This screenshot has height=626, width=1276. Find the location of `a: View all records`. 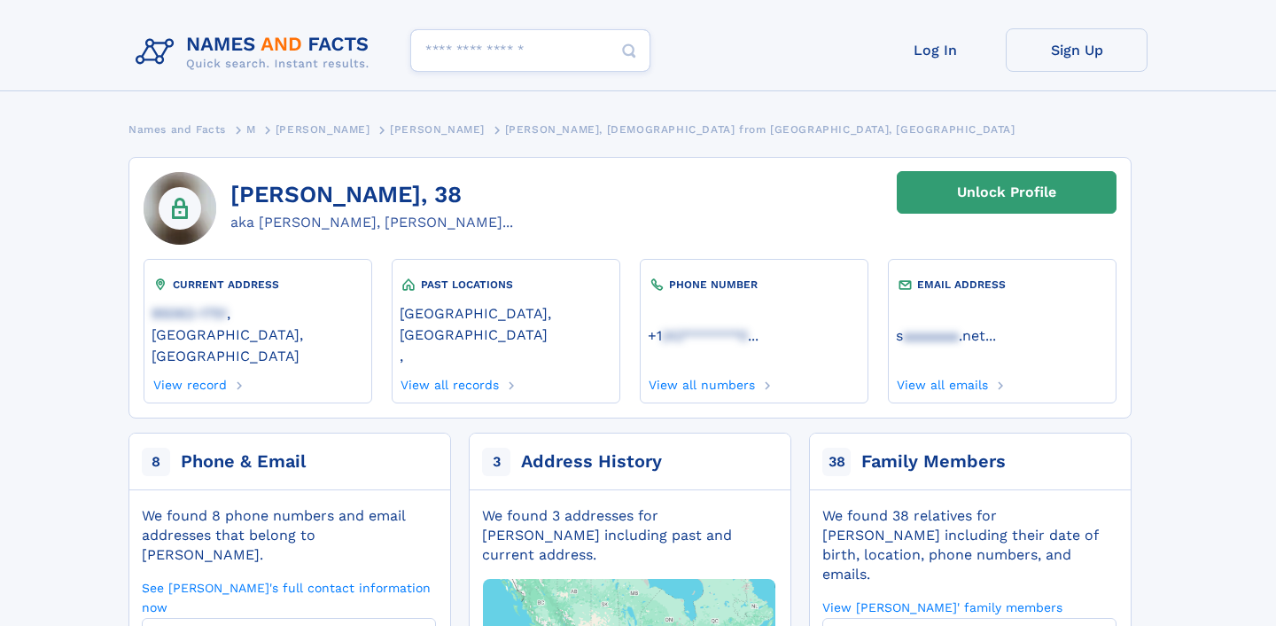

a: View all records is located at coordinates (449, 382).